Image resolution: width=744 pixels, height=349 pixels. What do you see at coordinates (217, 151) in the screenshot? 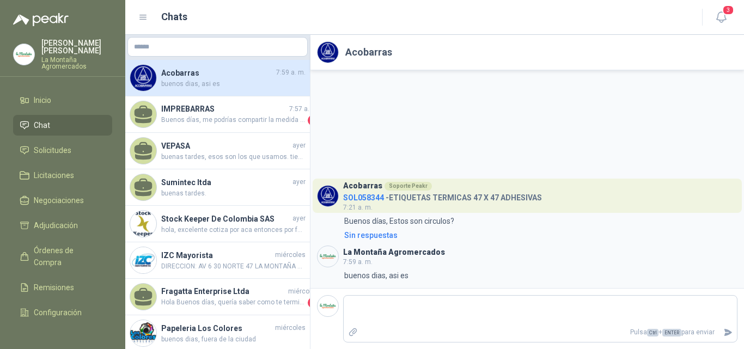
I see `a: VEPASAayerbuenas tardes, esos son los que usamos. tienen el mismo precio?` at bounding box center [217, 151].